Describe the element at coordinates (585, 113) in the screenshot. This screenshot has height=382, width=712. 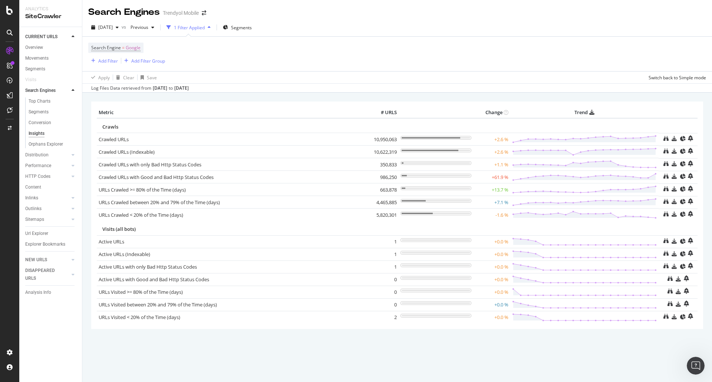
I see `th: Trend` at that location.